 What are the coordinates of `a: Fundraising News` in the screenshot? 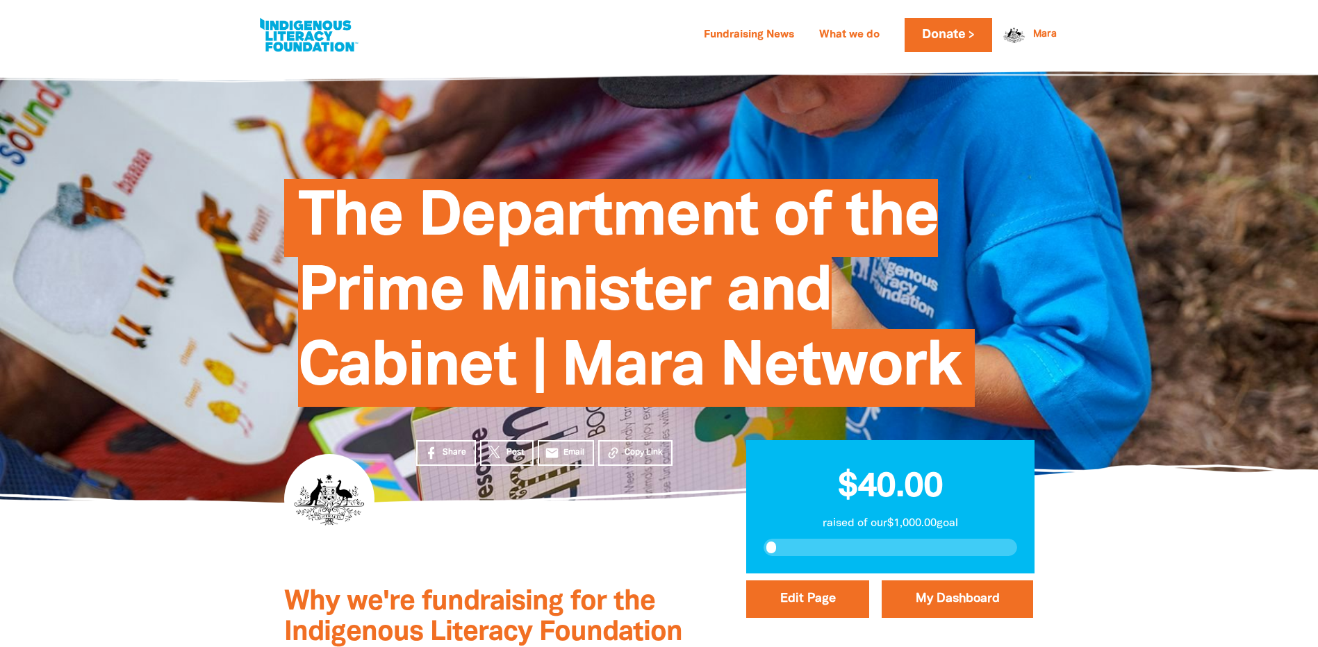 It's located at (749, 35).